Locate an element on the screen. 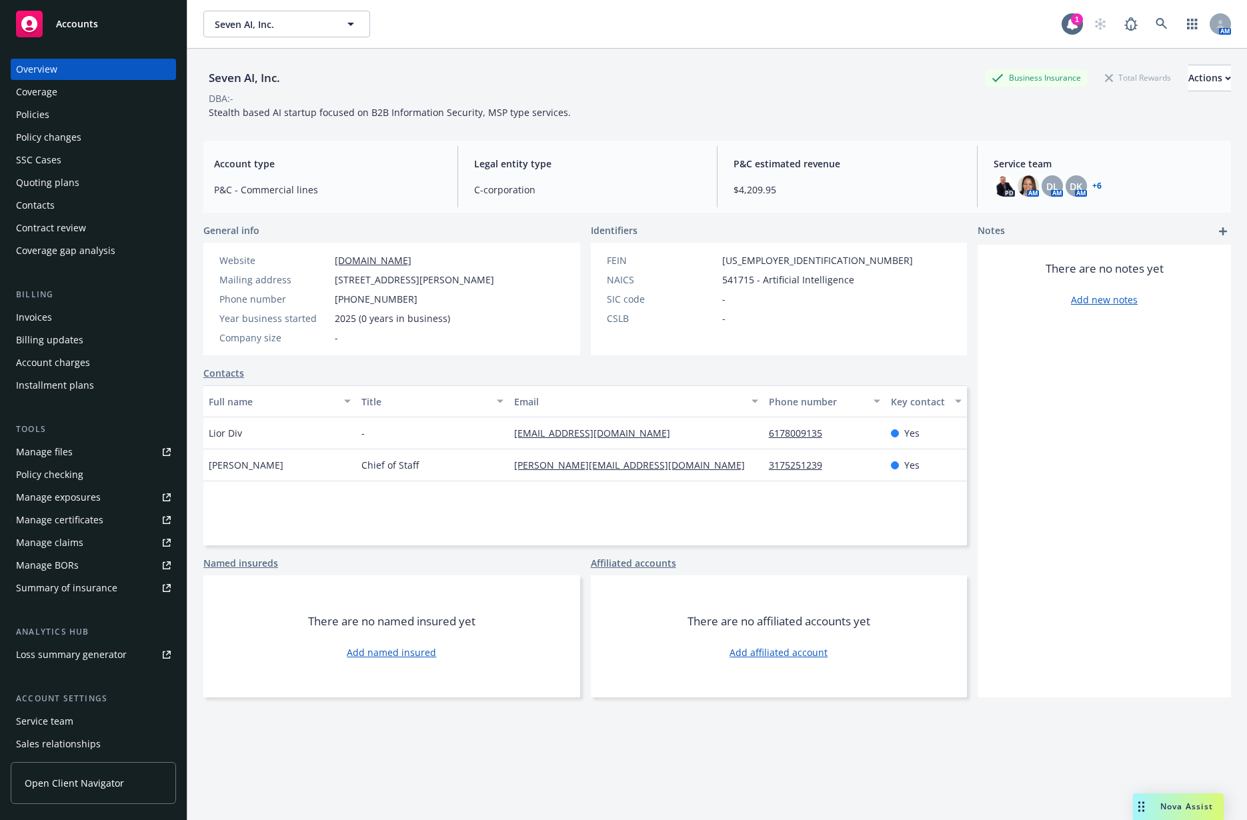 The height and width of the screenshot is (820, 1247). div: Seven AI, Inc. is located at coordinates (244, 78).